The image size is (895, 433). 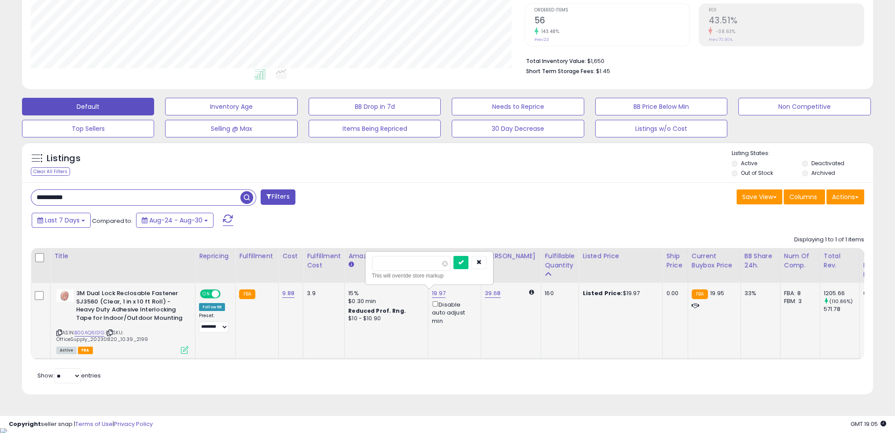 What do you see at coordinates (612, 10) in the screenshot?
I see `span: Ordered Items` at bounding box center [612, 10].